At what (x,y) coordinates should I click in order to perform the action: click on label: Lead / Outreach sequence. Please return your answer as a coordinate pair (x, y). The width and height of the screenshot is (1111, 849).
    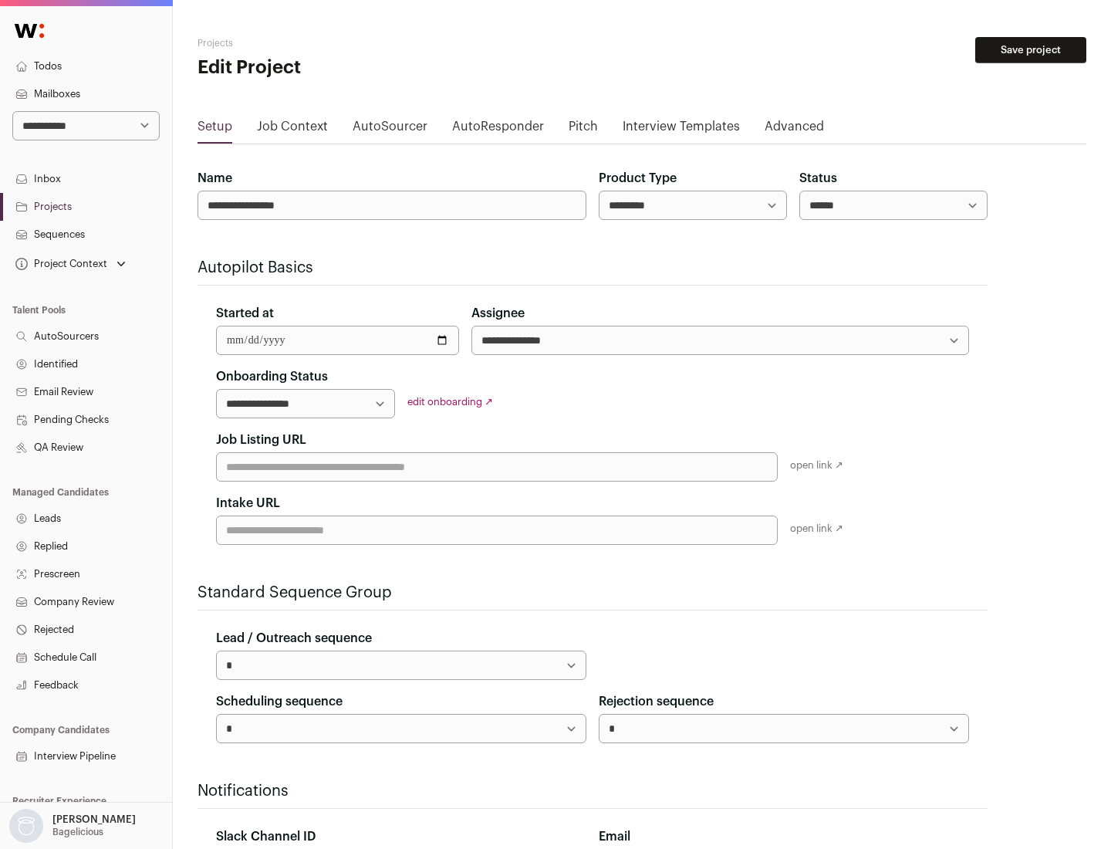
    Looking at the image, I should click on (294, 638).